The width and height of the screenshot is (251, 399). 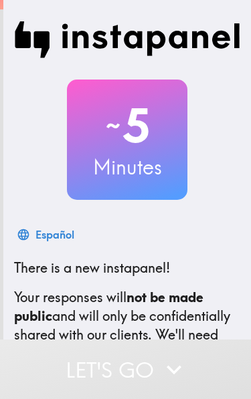 What do you see at coordinates (127, 126) in the screenshot?
I see `h2: 5` at bounding box center [127, 126].